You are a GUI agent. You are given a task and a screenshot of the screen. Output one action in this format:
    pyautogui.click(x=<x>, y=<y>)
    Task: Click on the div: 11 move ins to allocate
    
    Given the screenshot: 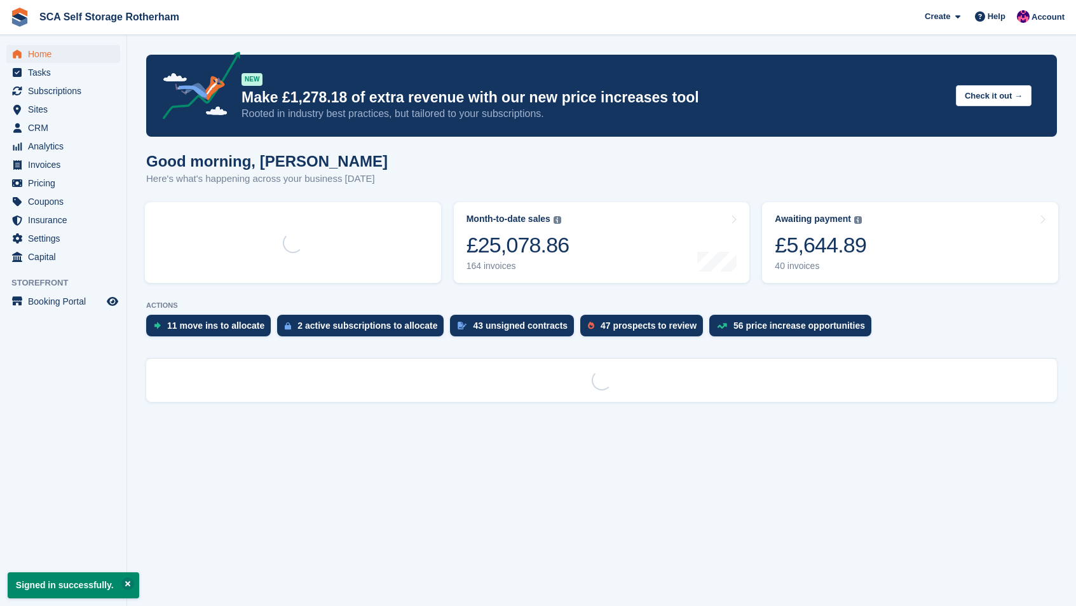 What is the action you would take?
    pyautogui.click(x=215, y=325)
    